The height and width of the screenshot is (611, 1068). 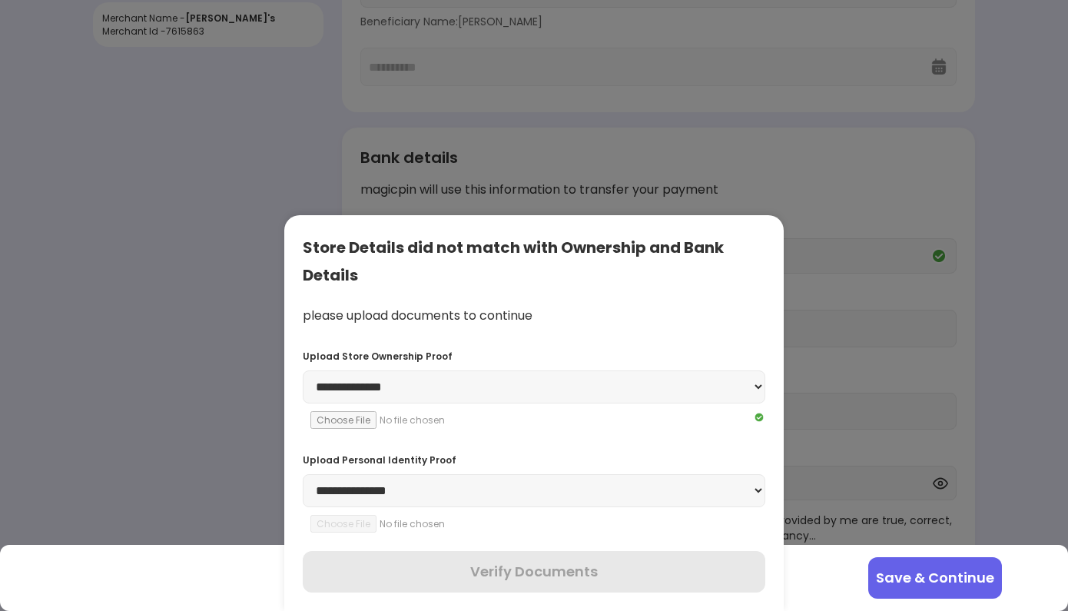 I want to click on button: Verify Documents, so click(x=534, y=572).